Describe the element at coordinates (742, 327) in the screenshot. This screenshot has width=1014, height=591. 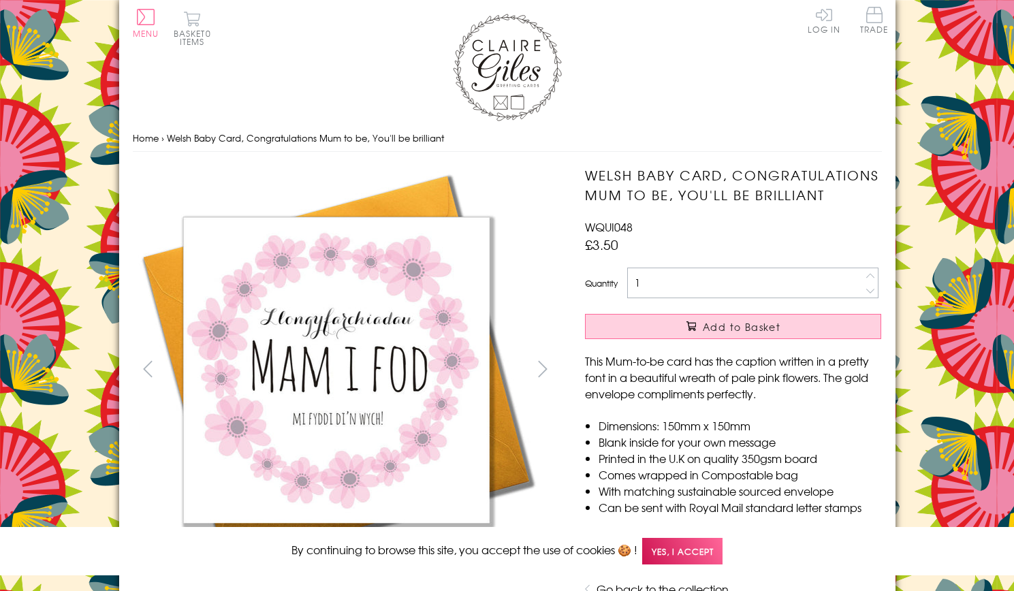
I see `span: Add to Basket` at that location.